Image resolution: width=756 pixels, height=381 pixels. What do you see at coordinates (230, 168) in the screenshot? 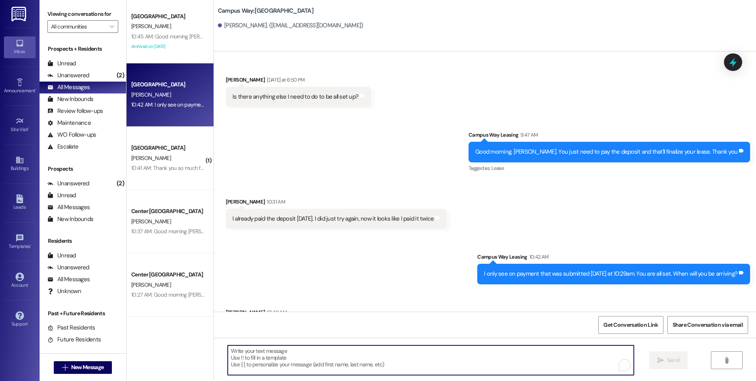
I see `div: 10:41 AM: Thank you so much for letting me know! You have a fantastic rest of your day` at bounding box center [230, 168].